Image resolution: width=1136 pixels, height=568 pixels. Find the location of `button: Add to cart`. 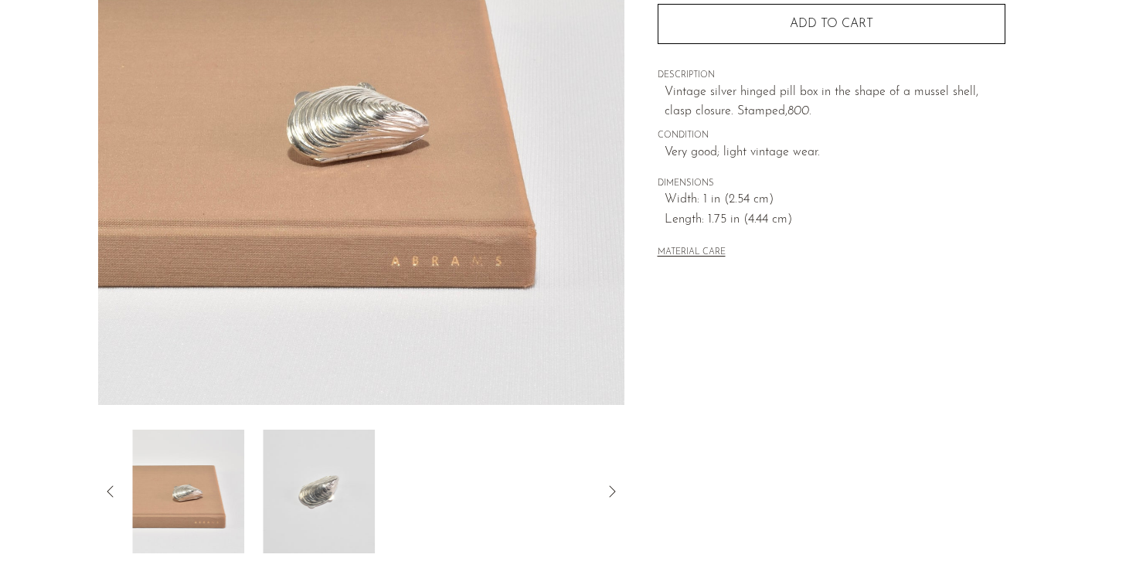

button: Add to cart is located at coordinates (832, 24).